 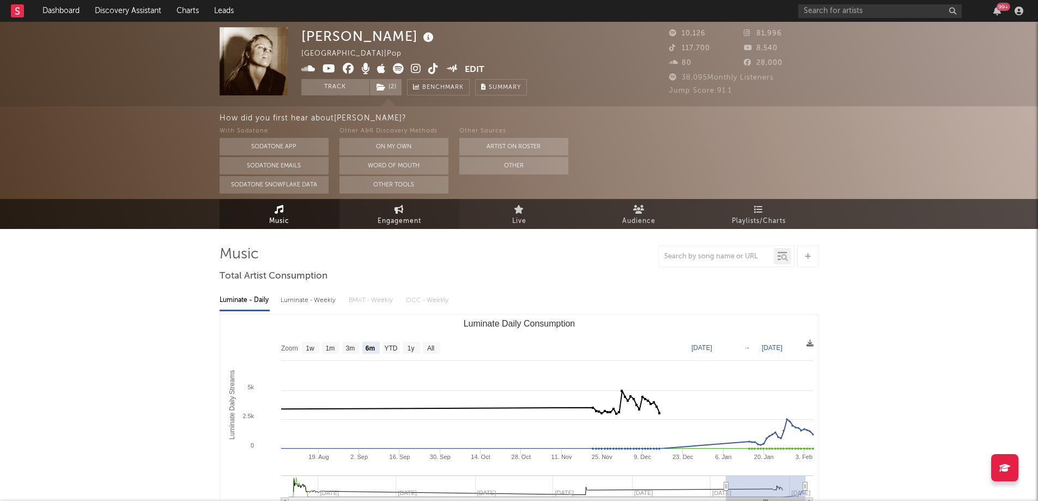 I want to click on text: YTD, so click(x=391, y=348).